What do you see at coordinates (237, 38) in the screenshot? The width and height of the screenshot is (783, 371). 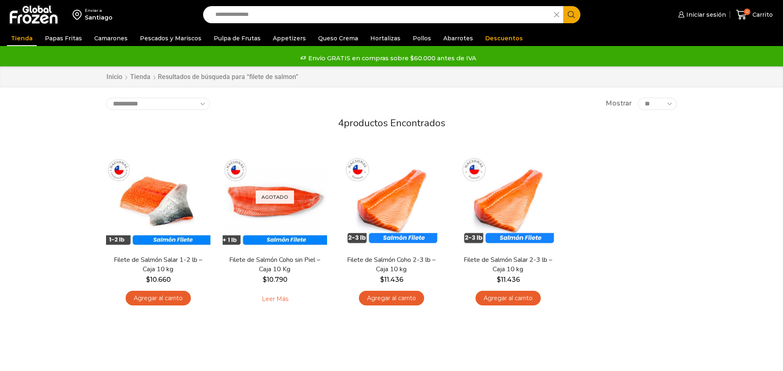 I see `a: Pulpa de Frutas` at bounding box center [237, 38].